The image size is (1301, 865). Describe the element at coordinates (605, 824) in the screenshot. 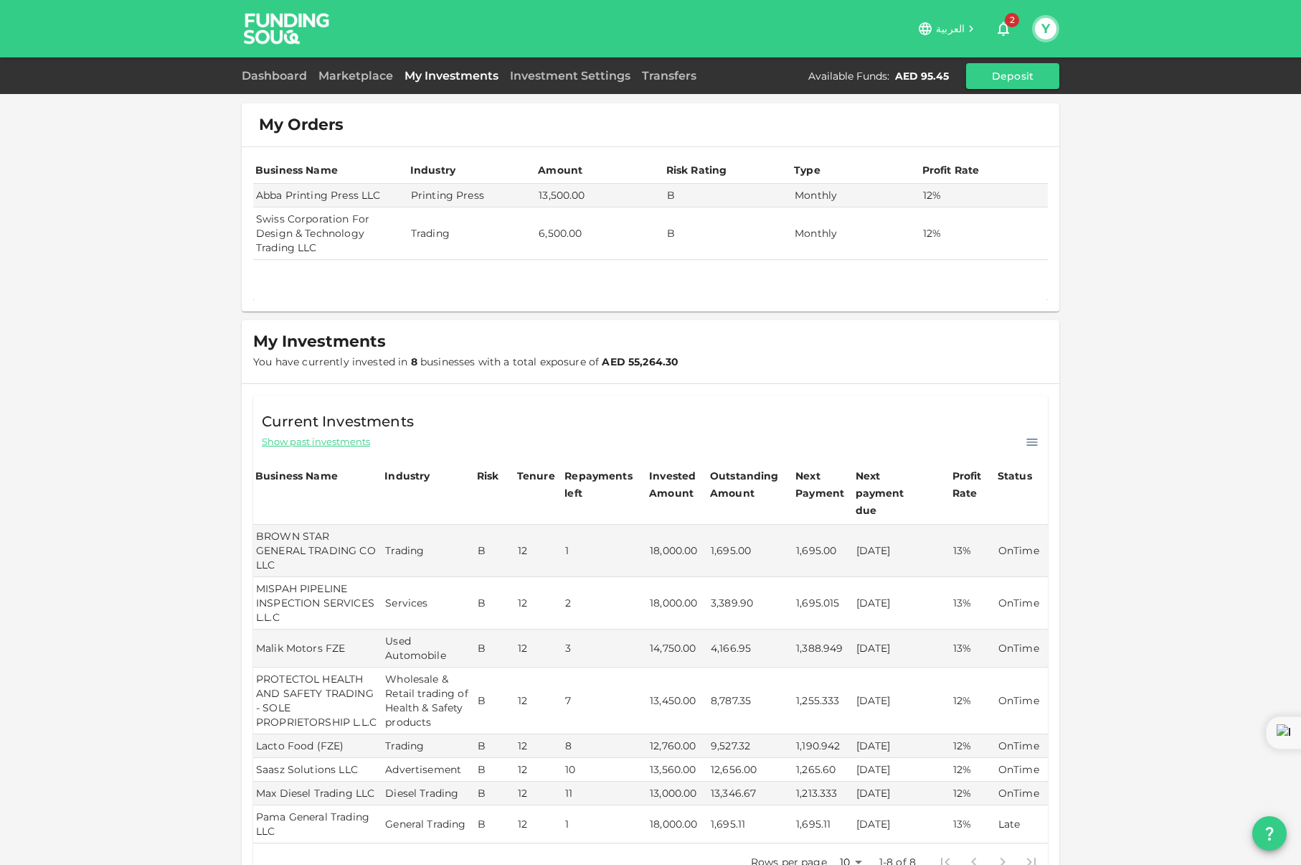

I see `td: 1` at that location.